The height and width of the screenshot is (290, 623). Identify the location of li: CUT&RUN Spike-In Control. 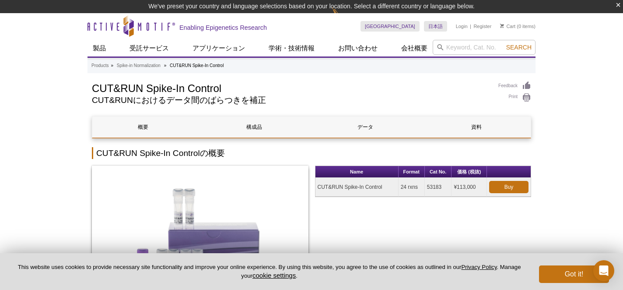
(196, 65).